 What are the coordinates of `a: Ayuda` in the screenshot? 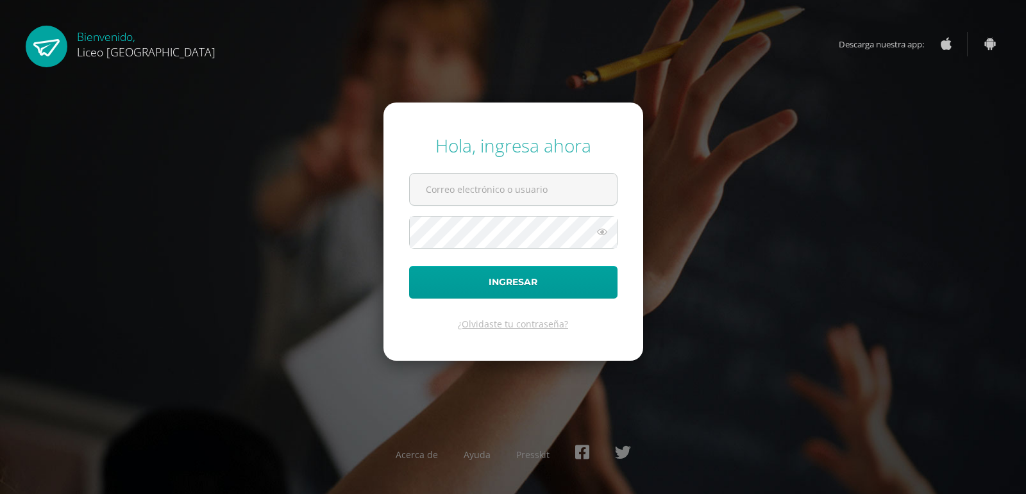 It's located at (477, 455).